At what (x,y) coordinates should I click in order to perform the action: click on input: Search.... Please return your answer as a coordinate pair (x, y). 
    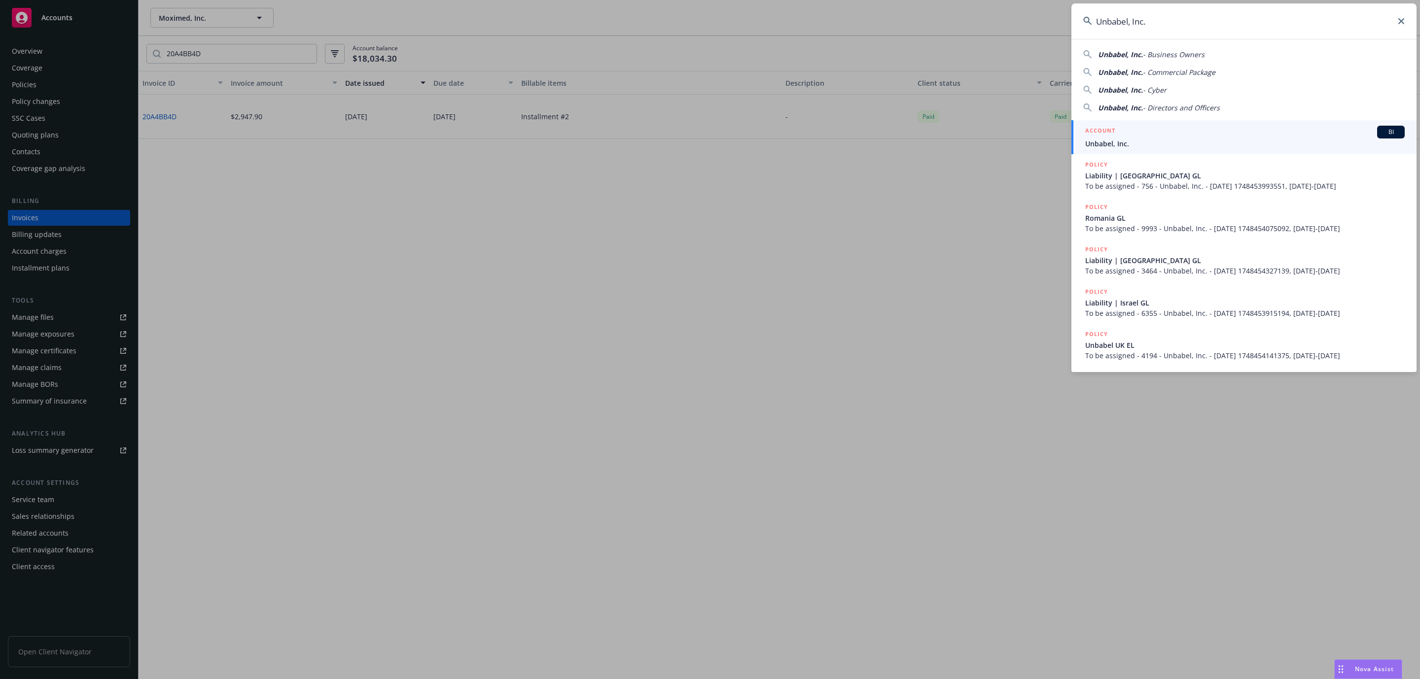
    Looking at the image, I should click on (1244, 21).